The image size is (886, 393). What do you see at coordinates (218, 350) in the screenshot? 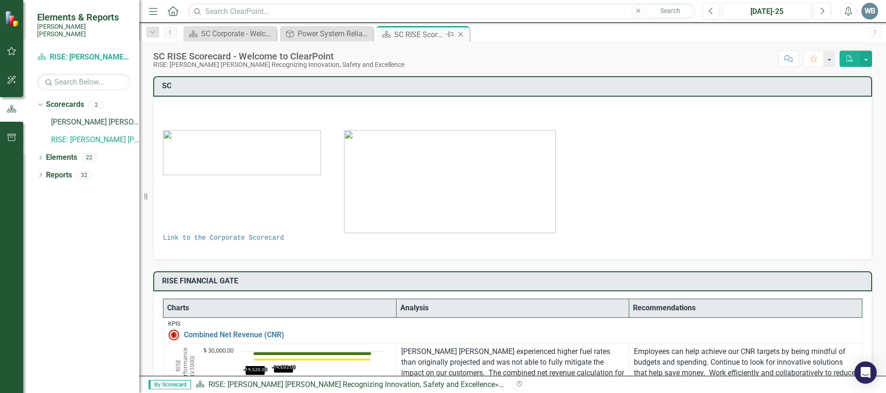
I see `text: $ 30,000.00` at bounding box center [218, 350].